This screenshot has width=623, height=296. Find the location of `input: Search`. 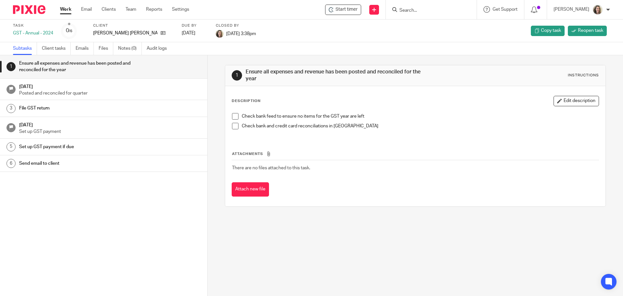

input: Search is located at coordinates (428, 11).